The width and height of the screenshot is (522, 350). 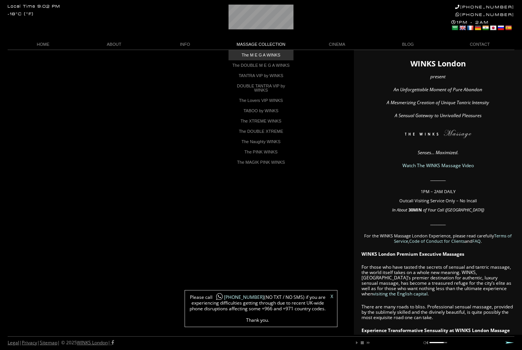 What do you see at coordinates (261, 100) in the screenshot?
I see `a: The Lovers VIP WINKS` at bounding box center [261, 100].